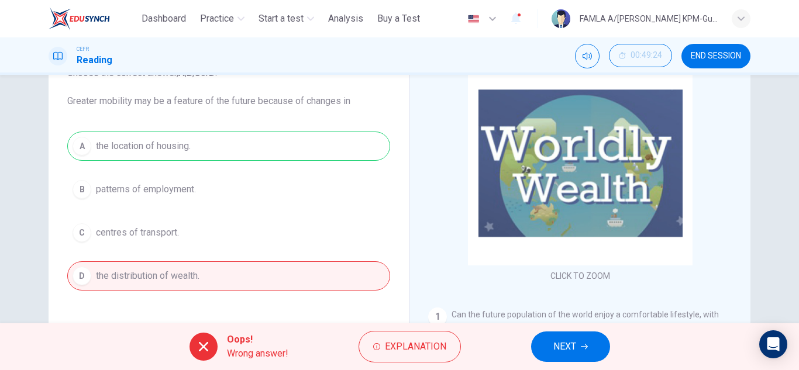  I want to click on a: ELTC logo, so click(92, 19).